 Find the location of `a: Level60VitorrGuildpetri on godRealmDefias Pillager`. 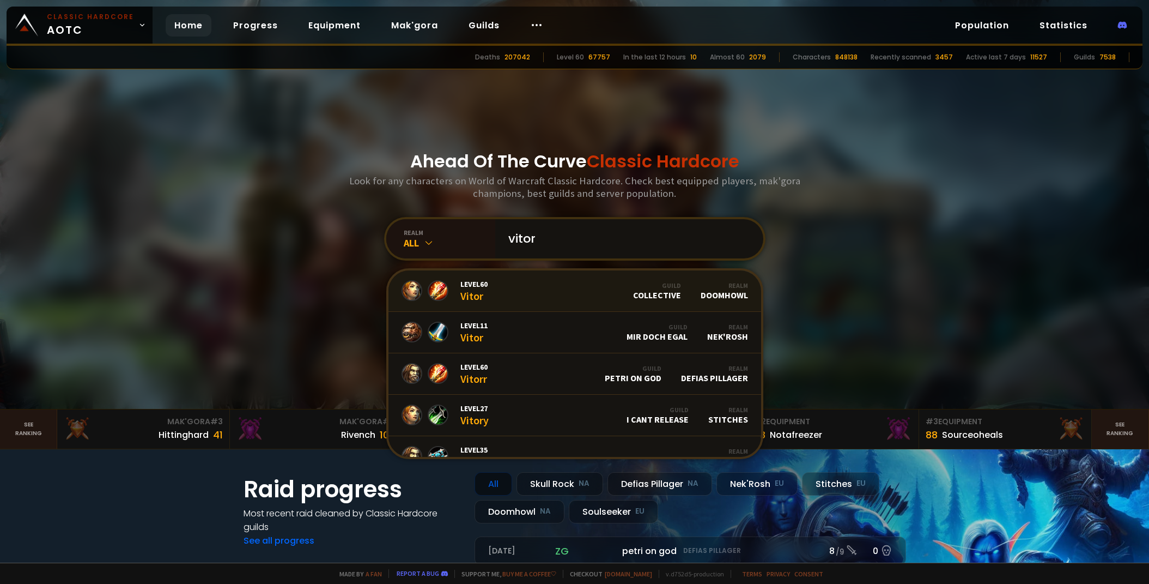

a: Level60VitorrGuildpetri on godRealmDefias Pillager is located at coordinates (575, 374).